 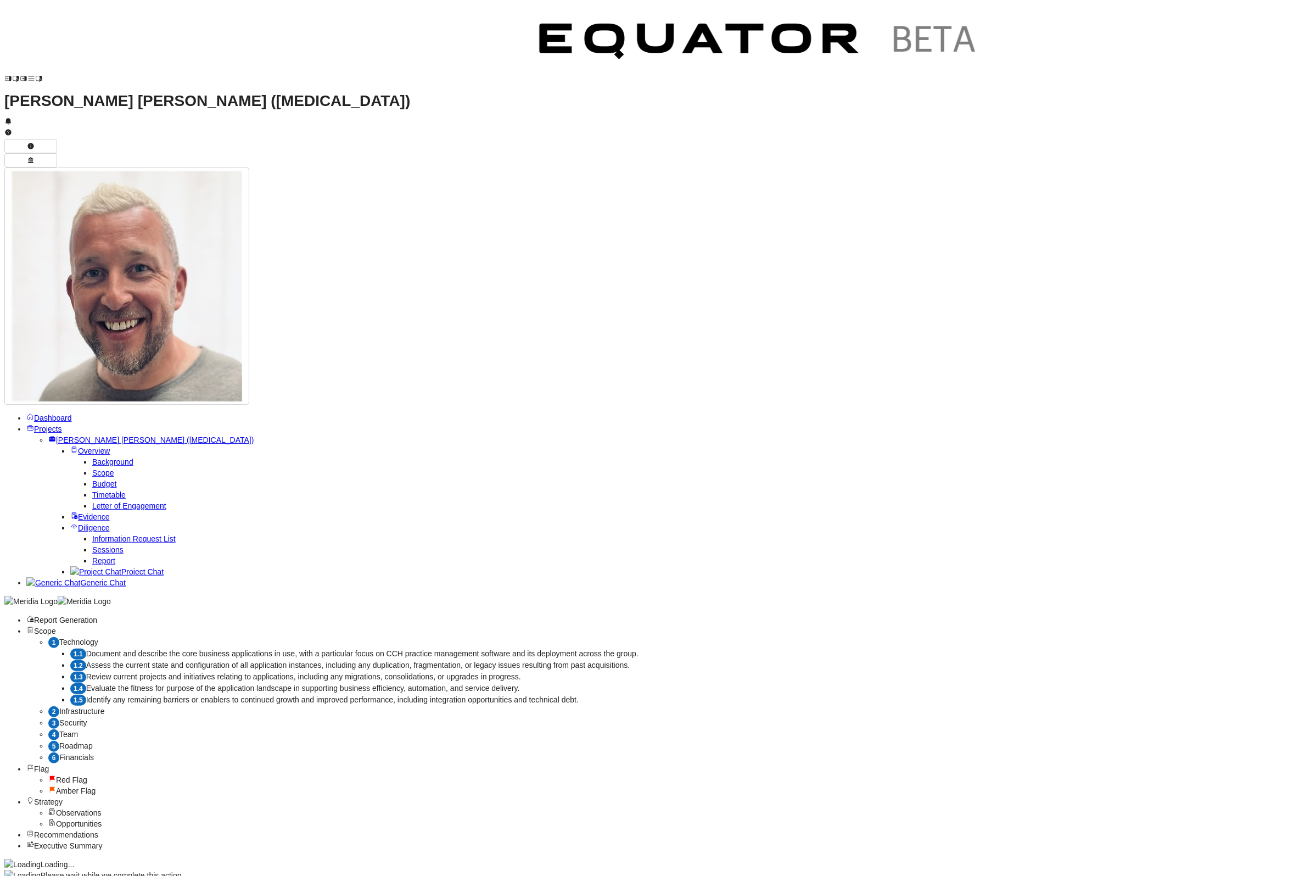 What do you see at coordinates (134, 539) in the screenshot?
I see `a: Information Request List` at bounding box center [134, 539].